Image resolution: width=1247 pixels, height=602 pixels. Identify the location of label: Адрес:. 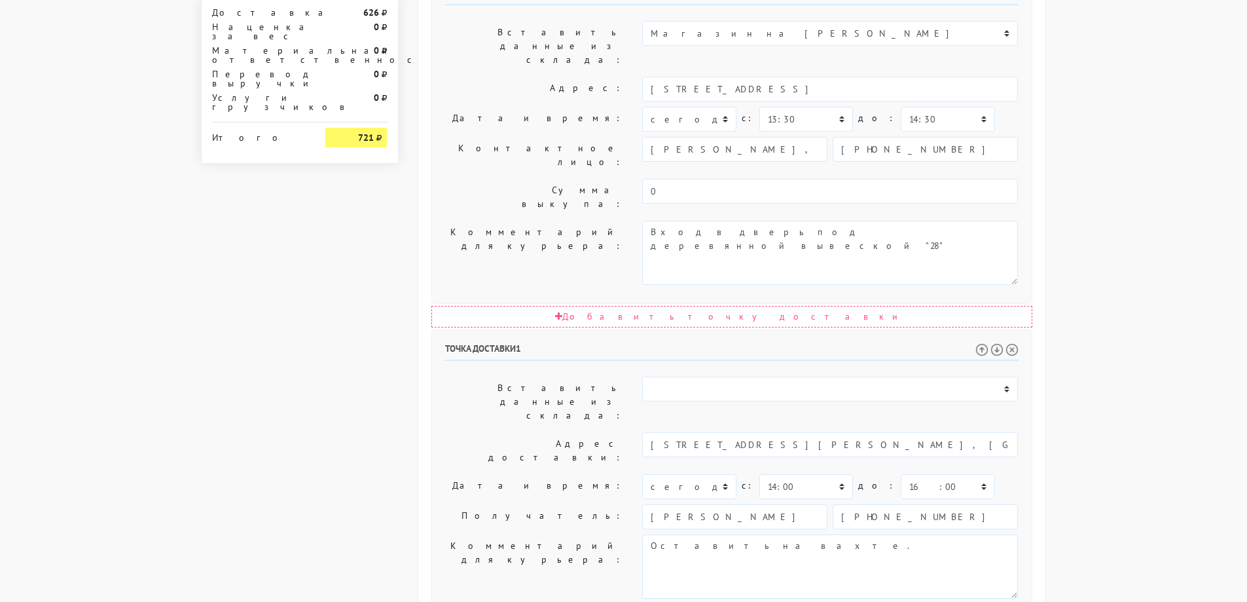
(534, 89).